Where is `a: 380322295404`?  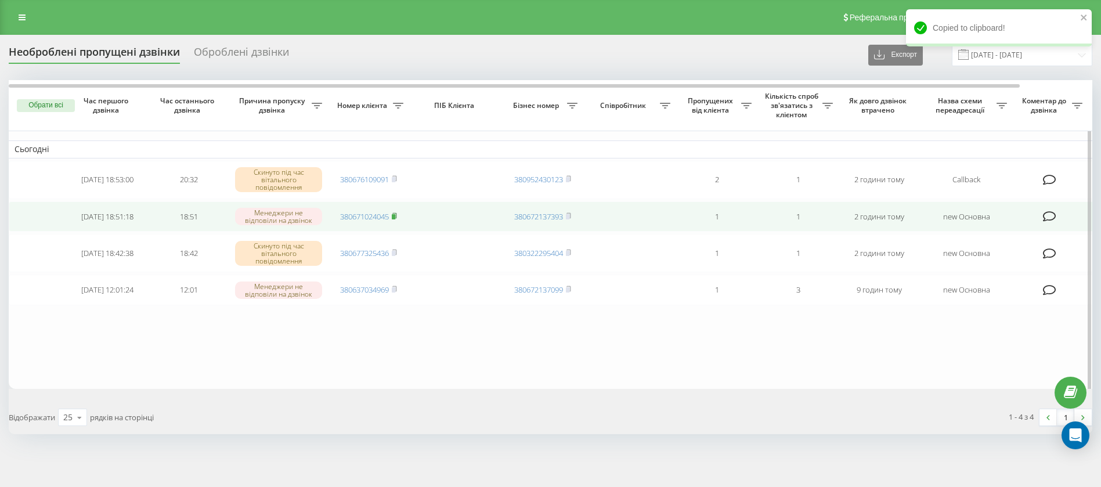 a: 380322295404 is located at coordinates (539, 253).